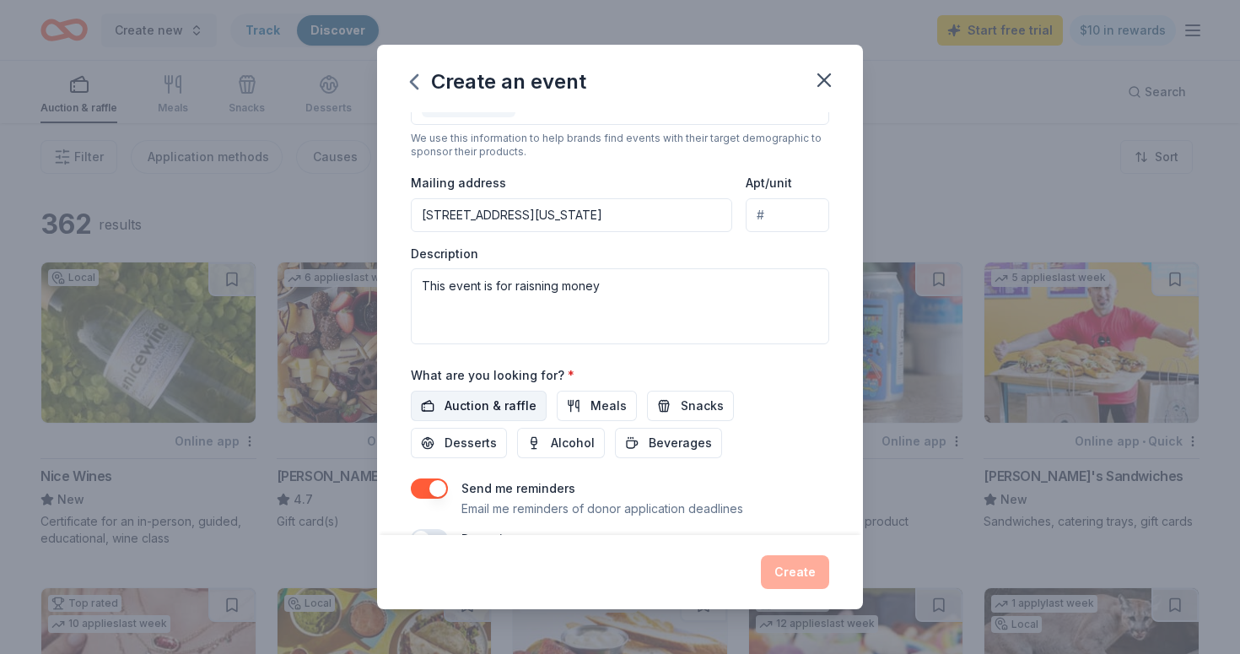  I want to click on textarea: This event is for raisning money, so click(620, 306).